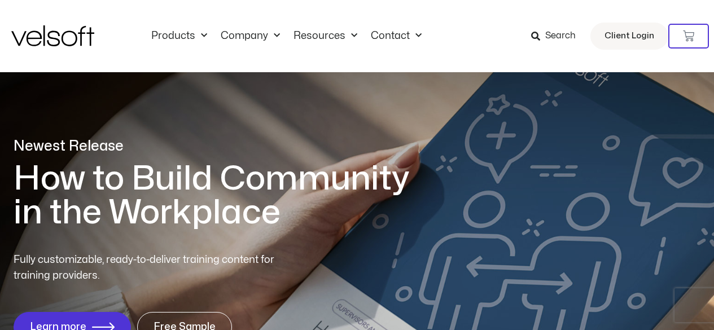 This screenshot has height=330, width=714. I want to click on span: Search, so click(560, 36).